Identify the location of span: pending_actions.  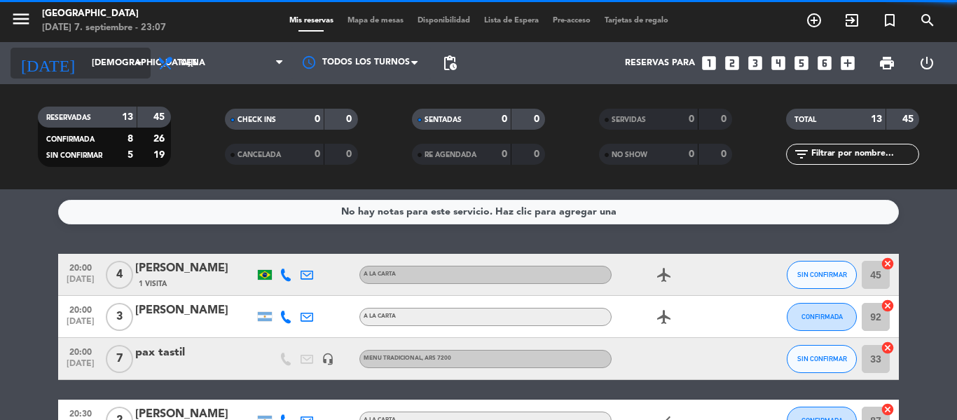
(450, 63).